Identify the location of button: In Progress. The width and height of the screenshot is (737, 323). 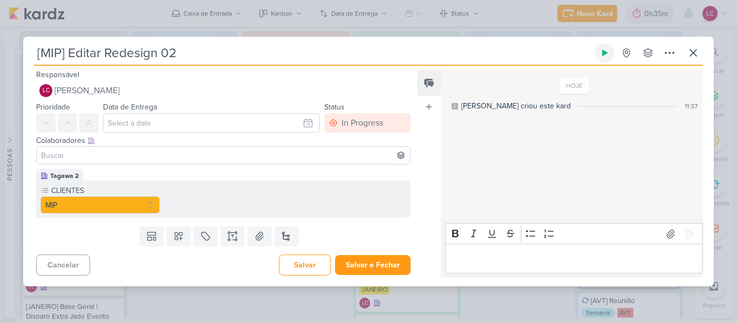
(367, 123).